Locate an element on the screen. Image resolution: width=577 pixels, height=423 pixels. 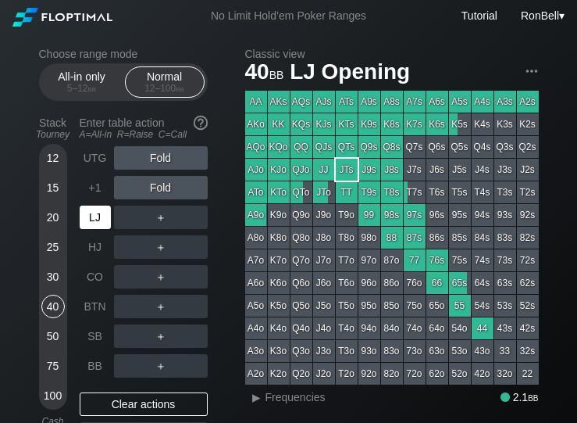
img: help.32db89a4.svg is located at coordinates (201, 123).